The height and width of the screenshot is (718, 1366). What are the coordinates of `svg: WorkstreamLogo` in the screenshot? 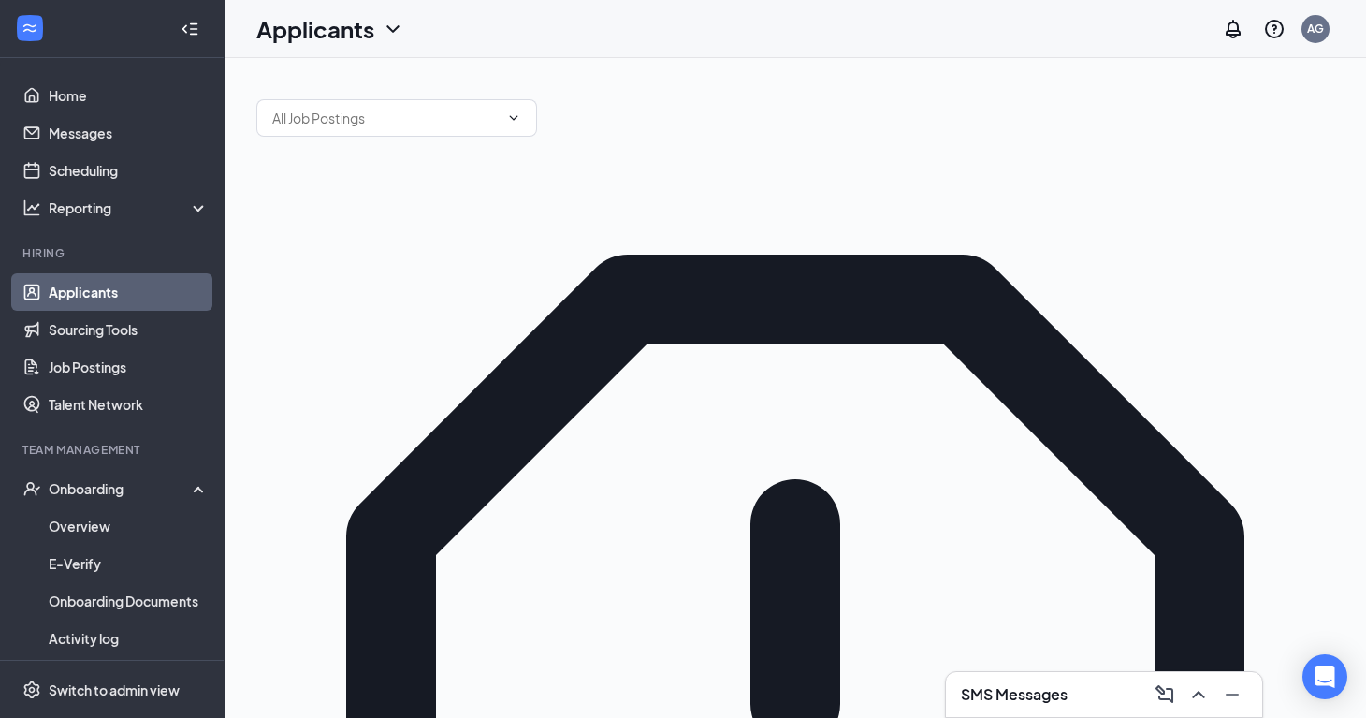 It's located at (30, 28).